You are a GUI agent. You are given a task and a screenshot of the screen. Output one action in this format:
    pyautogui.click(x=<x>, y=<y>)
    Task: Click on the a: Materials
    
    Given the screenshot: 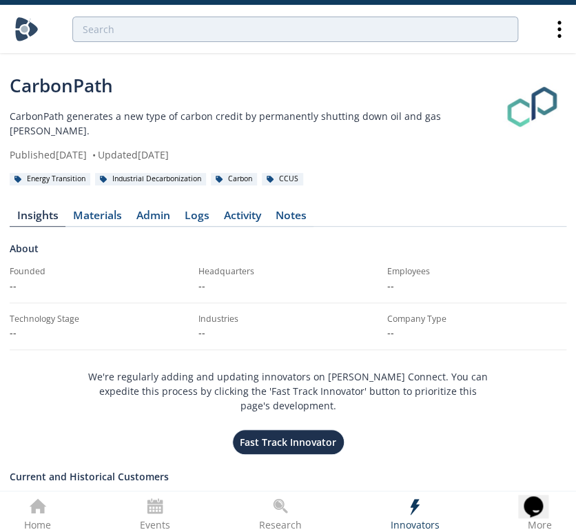 What is the action you would take?
    pyautogui.click(x=97, y=219)
    